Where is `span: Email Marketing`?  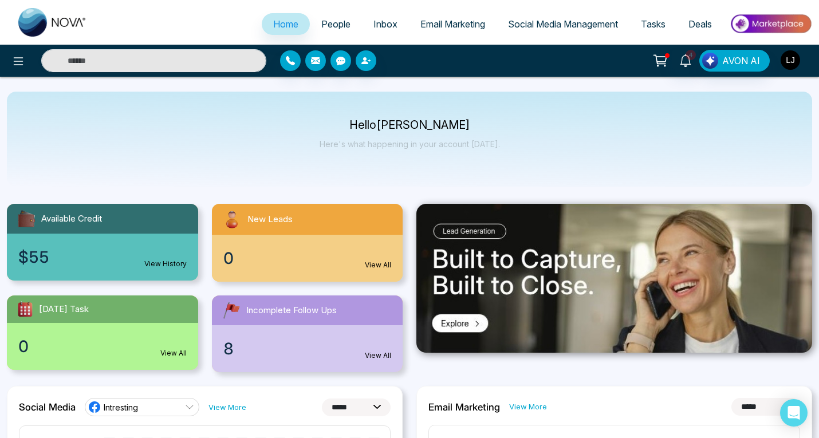
span: Email Marketing is located at coordinates (452, 24).